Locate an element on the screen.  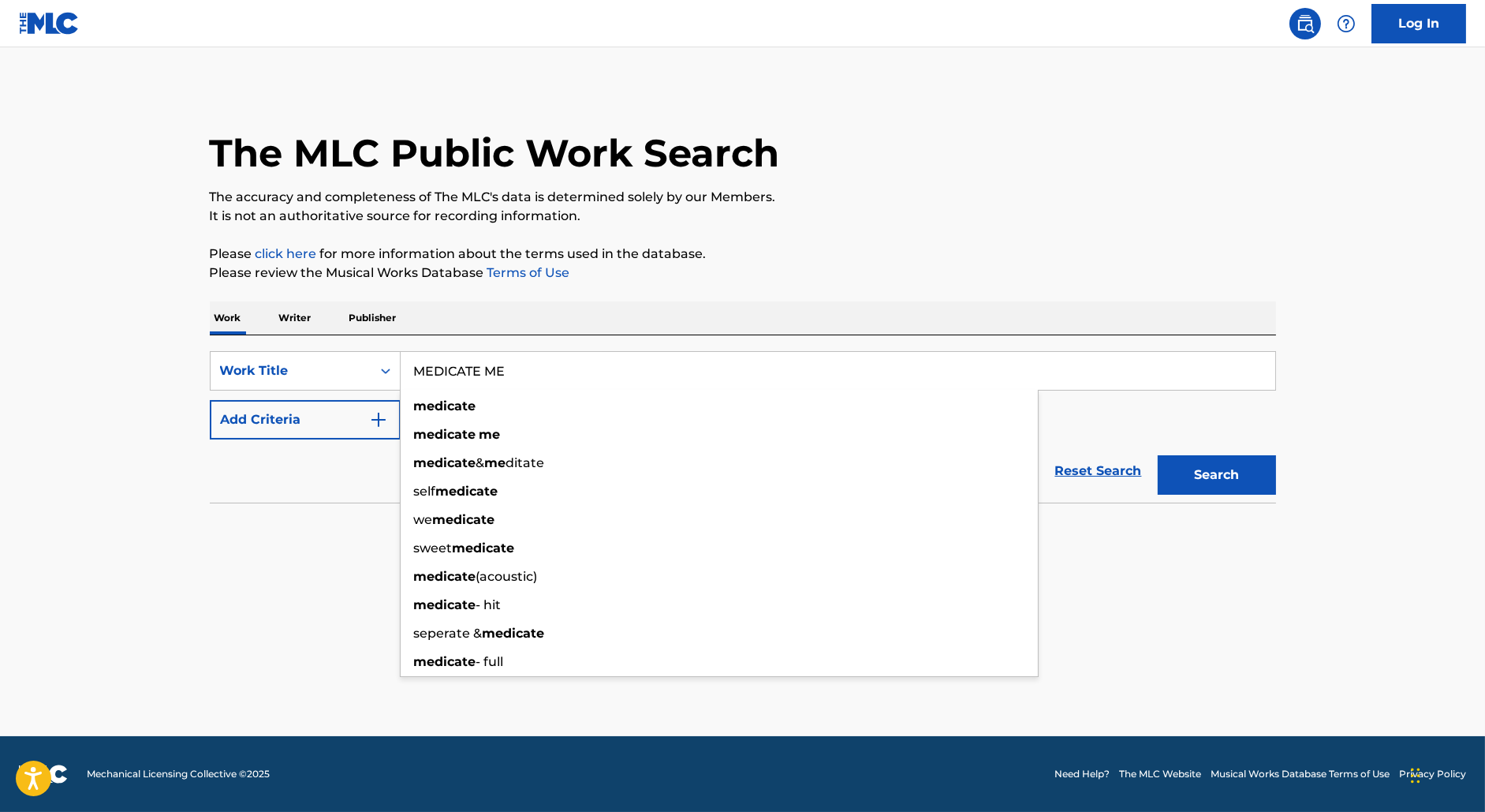
div: Help is located at coordinates (1347, 24).